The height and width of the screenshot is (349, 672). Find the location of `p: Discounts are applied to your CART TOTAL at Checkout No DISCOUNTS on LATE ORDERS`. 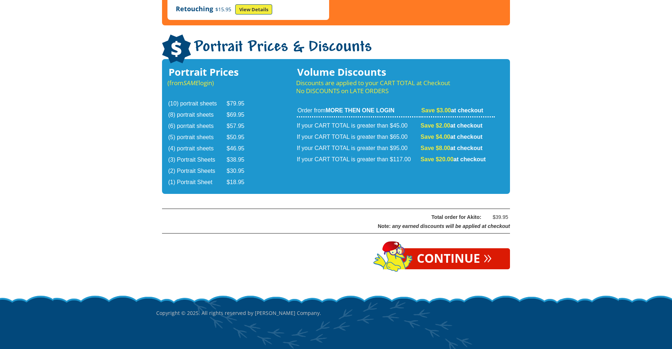

p: Discounts are applied to your CART TOTAL at Checkout No DISCOUNTS on LATE ORDERS is located at coordinates (396, 87).